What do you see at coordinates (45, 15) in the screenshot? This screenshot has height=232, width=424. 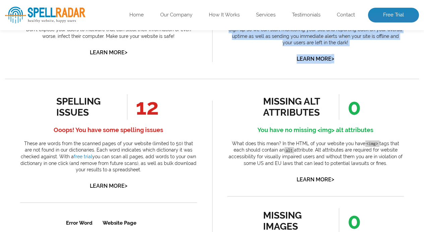 I see `img: SpellRadar` at bounding box center [45, 15].